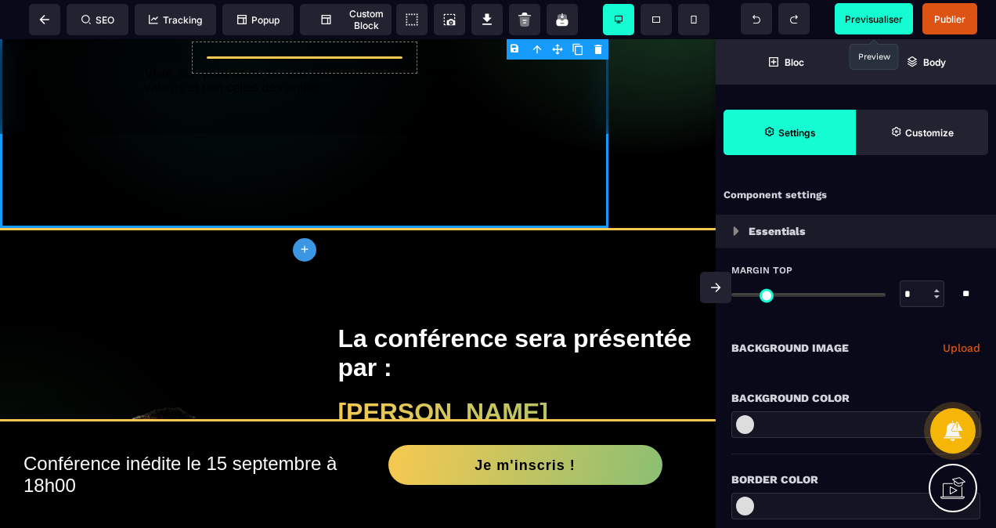 The image size is (996, 528). Describe the element at coordinates (736, 231) in the screenshot. I see `img: loading` at that location.